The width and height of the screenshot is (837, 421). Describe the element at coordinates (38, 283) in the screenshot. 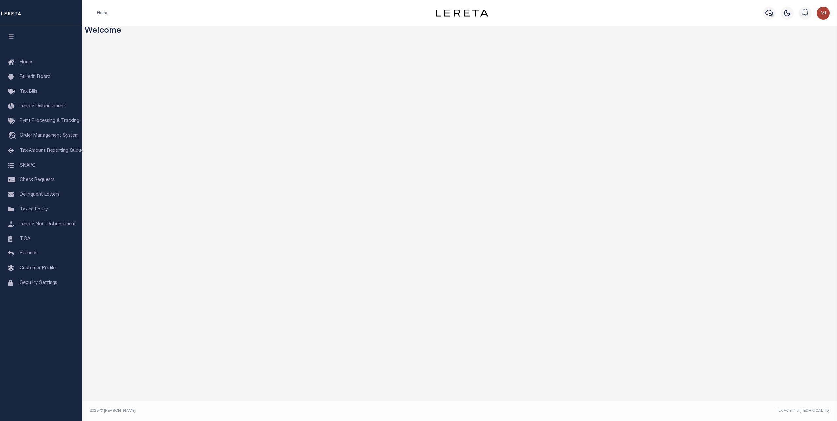

I see `span: Security Settings` at that location.